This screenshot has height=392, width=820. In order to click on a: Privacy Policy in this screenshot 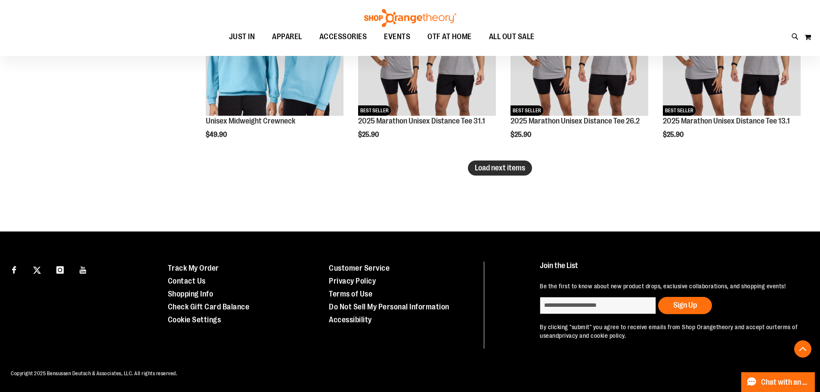, I will do `click(352, 281)`.